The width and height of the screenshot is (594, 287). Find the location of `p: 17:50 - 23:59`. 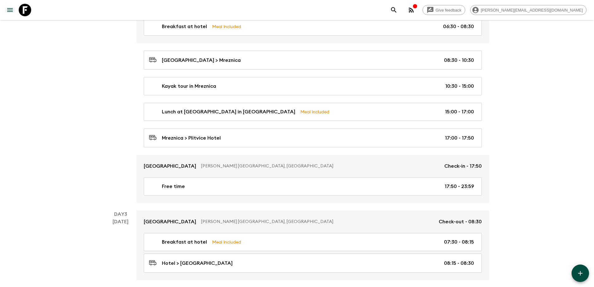

p: 17:50 - 23:59 is located at coordinates (459, 186).